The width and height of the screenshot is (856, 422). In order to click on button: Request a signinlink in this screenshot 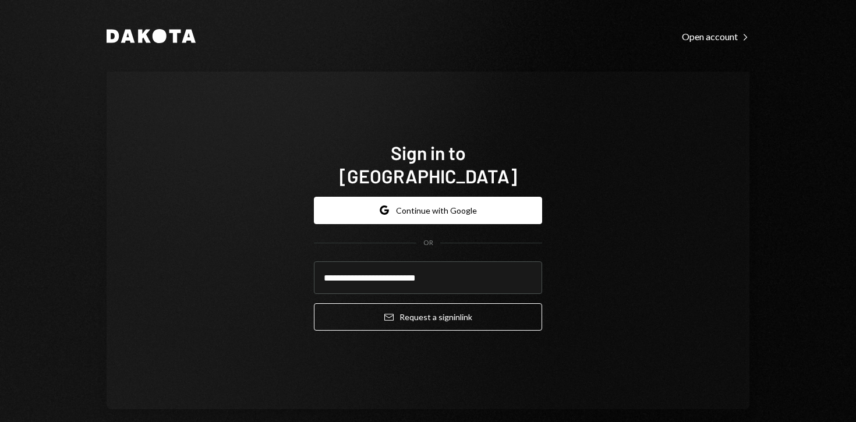, I will do `click(428, 317)`.